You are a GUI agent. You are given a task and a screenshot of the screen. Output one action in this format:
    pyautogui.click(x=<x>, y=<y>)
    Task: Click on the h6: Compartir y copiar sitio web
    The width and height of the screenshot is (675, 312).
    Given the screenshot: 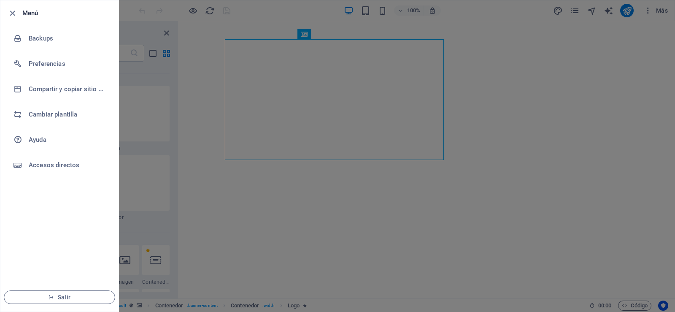 What is the action you would take?
    pyautogui.click(x=67, y=89)
    